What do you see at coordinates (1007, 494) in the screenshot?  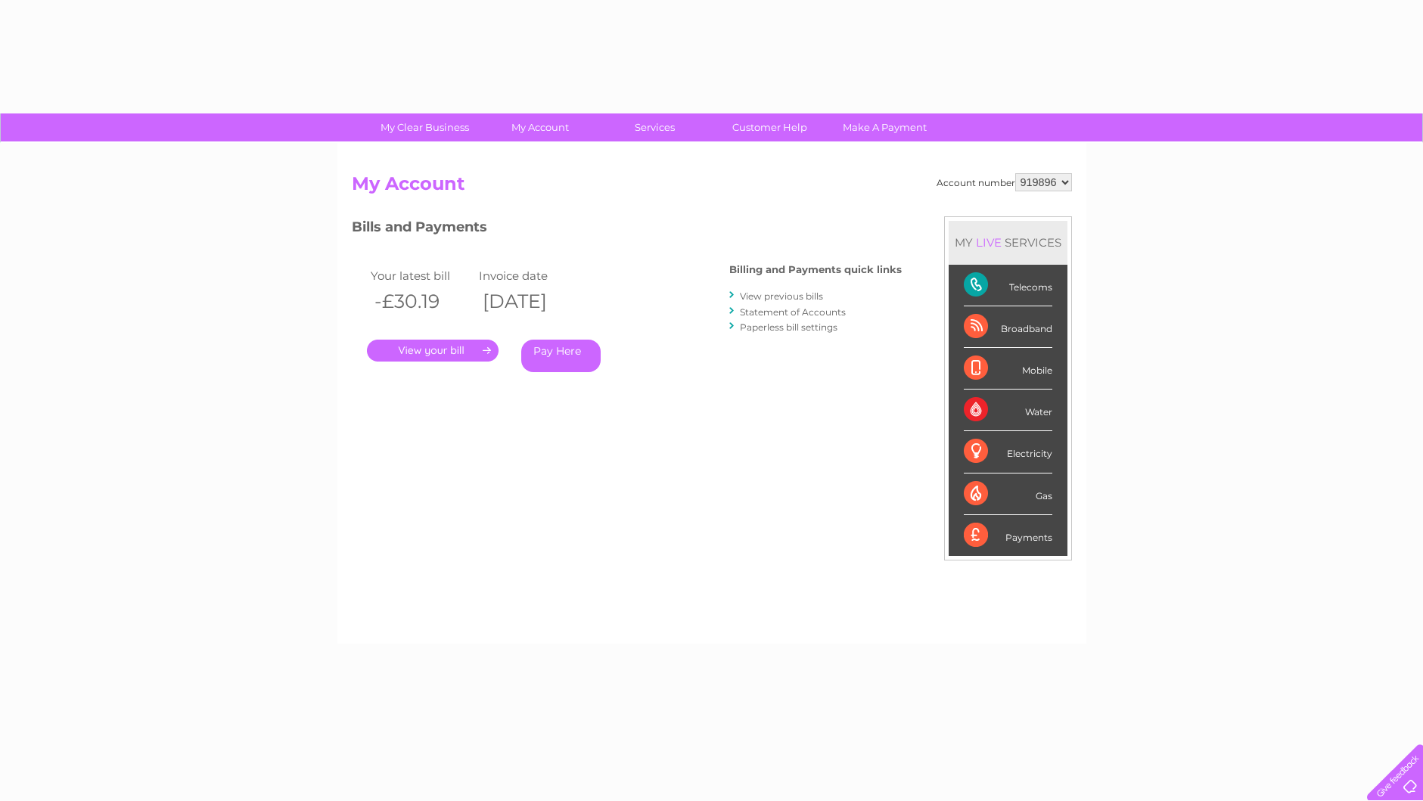 I see `div: Gas` at bounding box center [1007, 494].